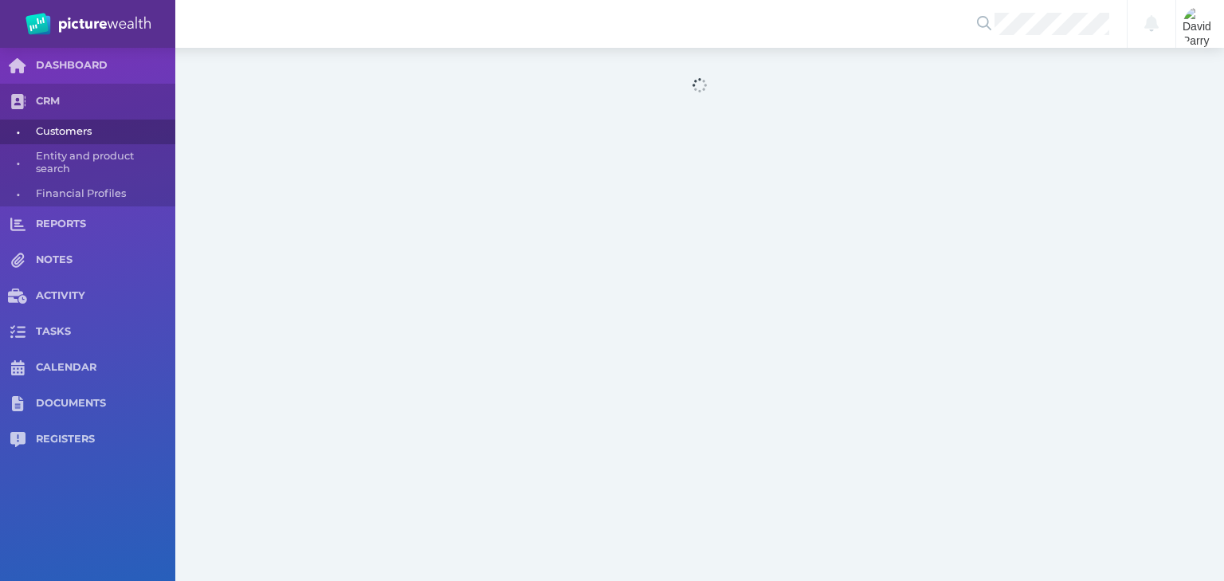  Describe the element at coordinates (105, 403) in the screenshot. I see `span: DOCUMENTS` at that location.